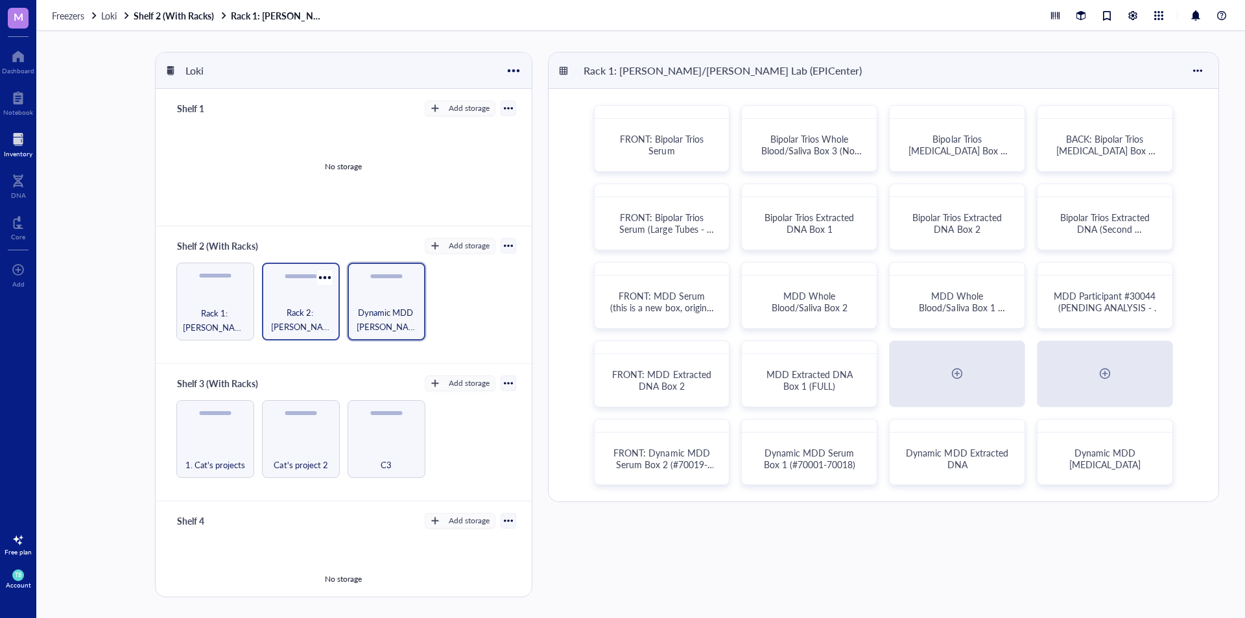 This screenshot has width=1245, height=618. I want to click on span: Cat's project 2, so click(300, 465).